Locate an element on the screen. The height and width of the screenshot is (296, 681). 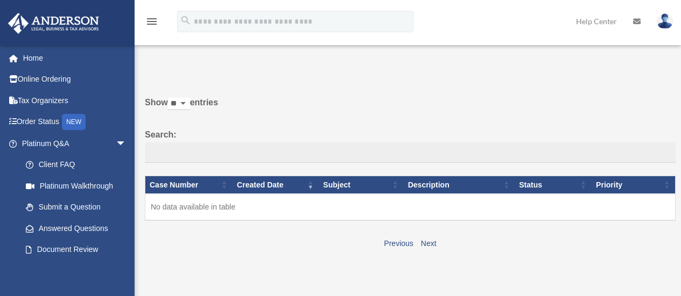
select: Showentries is located at coordinates (179, 104).